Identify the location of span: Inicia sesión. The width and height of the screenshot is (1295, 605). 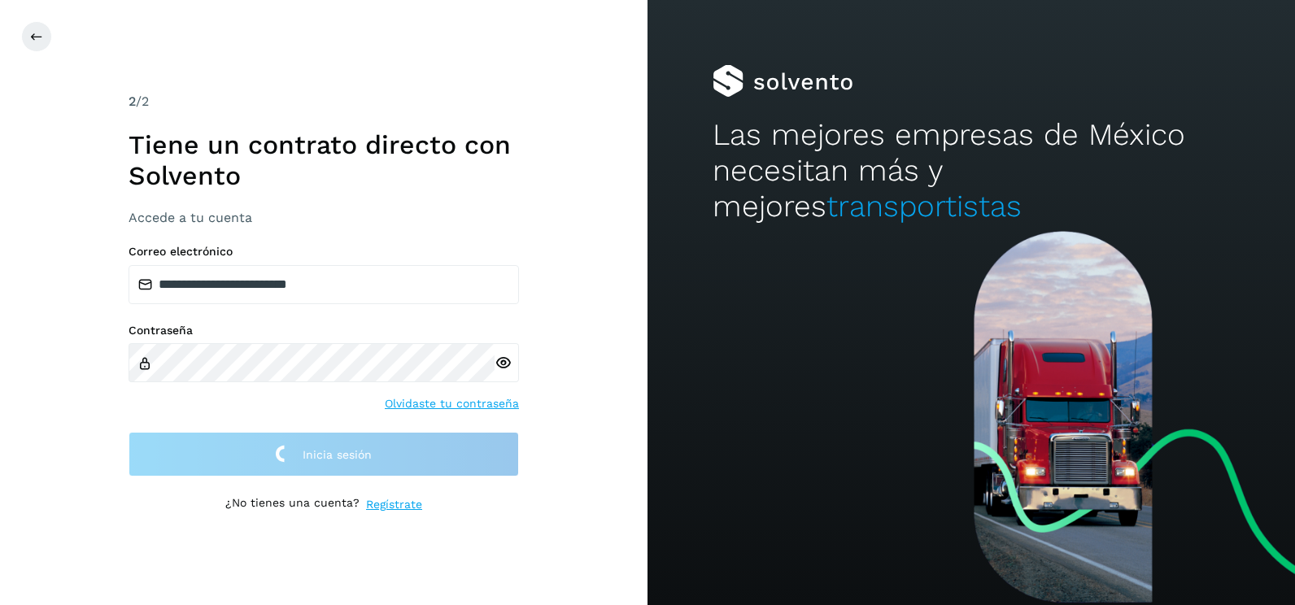
(337, 455).